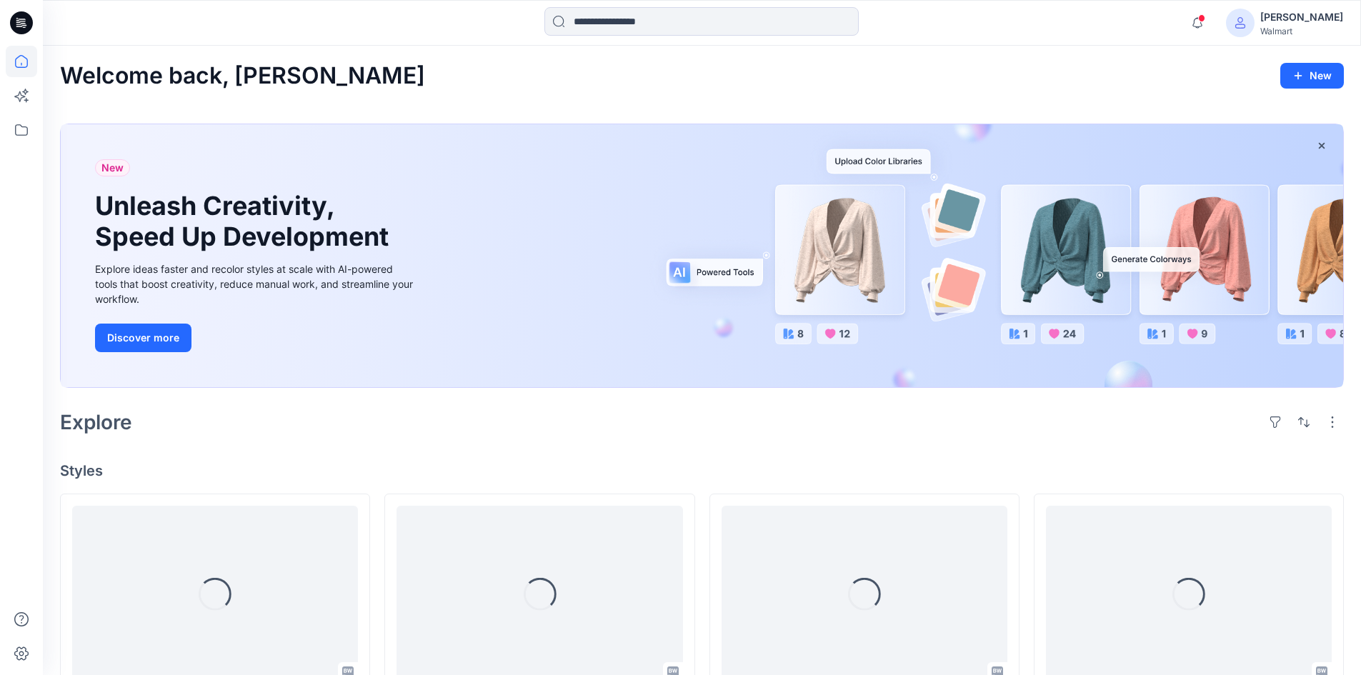 This screenshot has height=675, width=1361. What do you see at coordinates (256, 338) in the screenshot?
I see `a: Discover more` at bounding box center [256, 338].